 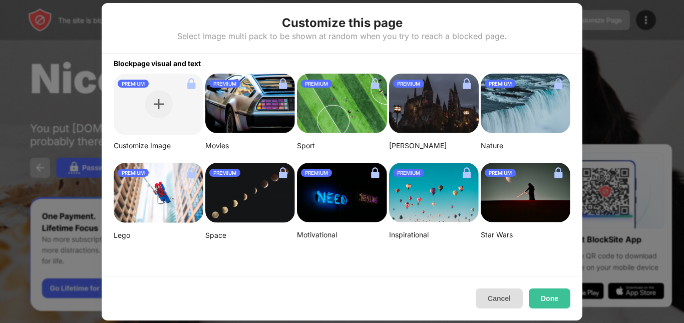 I want to click on img: mehdi-messrro-gIpJwuHVwt0-unsplash-small.png, so click(x=158, y=193).